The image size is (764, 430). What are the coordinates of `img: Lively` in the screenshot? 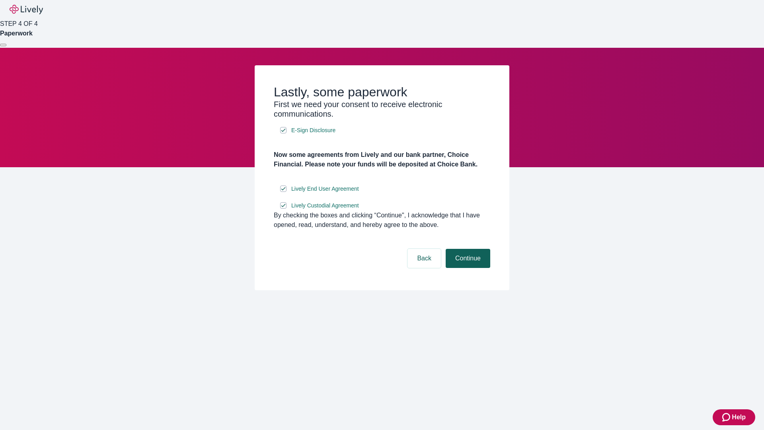 It's located at (26, 10).